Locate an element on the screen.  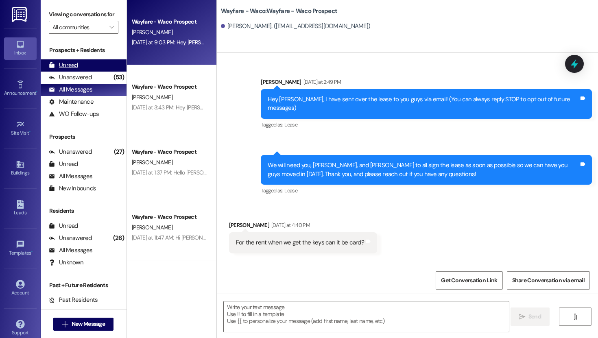
span: New Message is located at coordinates (88, 324).